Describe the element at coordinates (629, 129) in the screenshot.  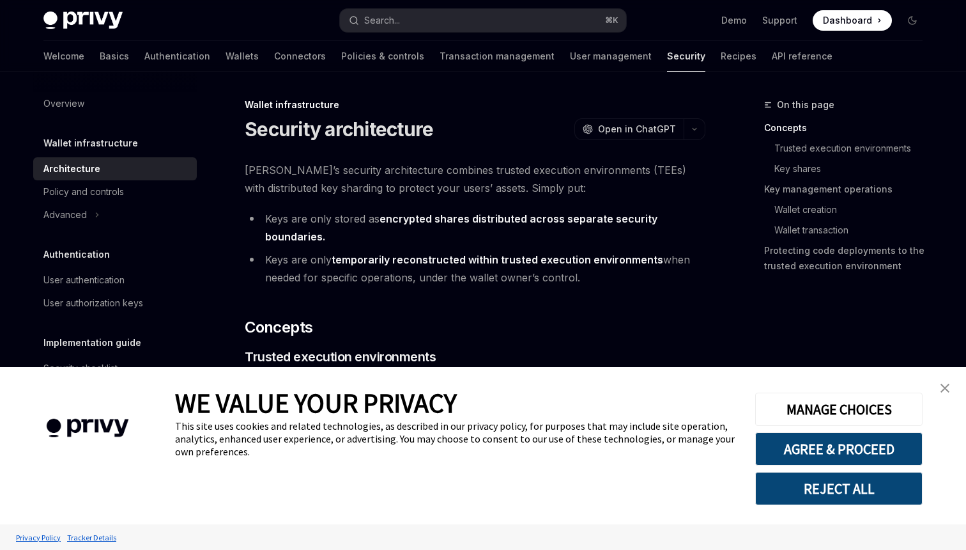
I see `button: Open in ChatGPT` at that location.